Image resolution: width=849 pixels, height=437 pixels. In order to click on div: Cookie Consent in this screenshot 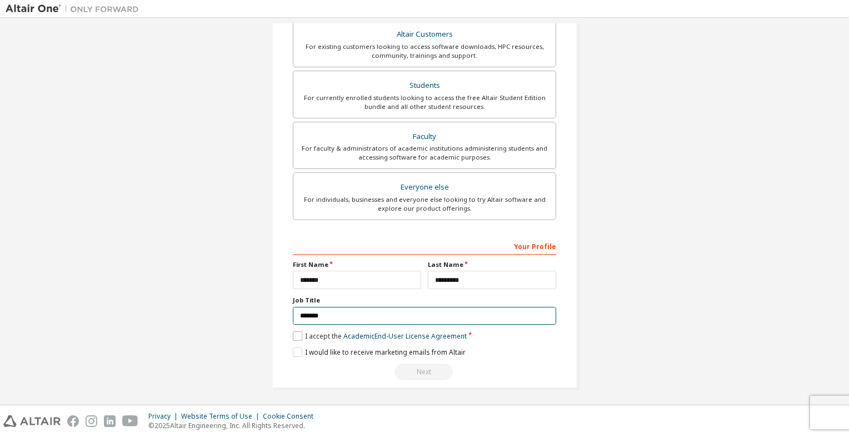, I will do `click(291, 416)`.